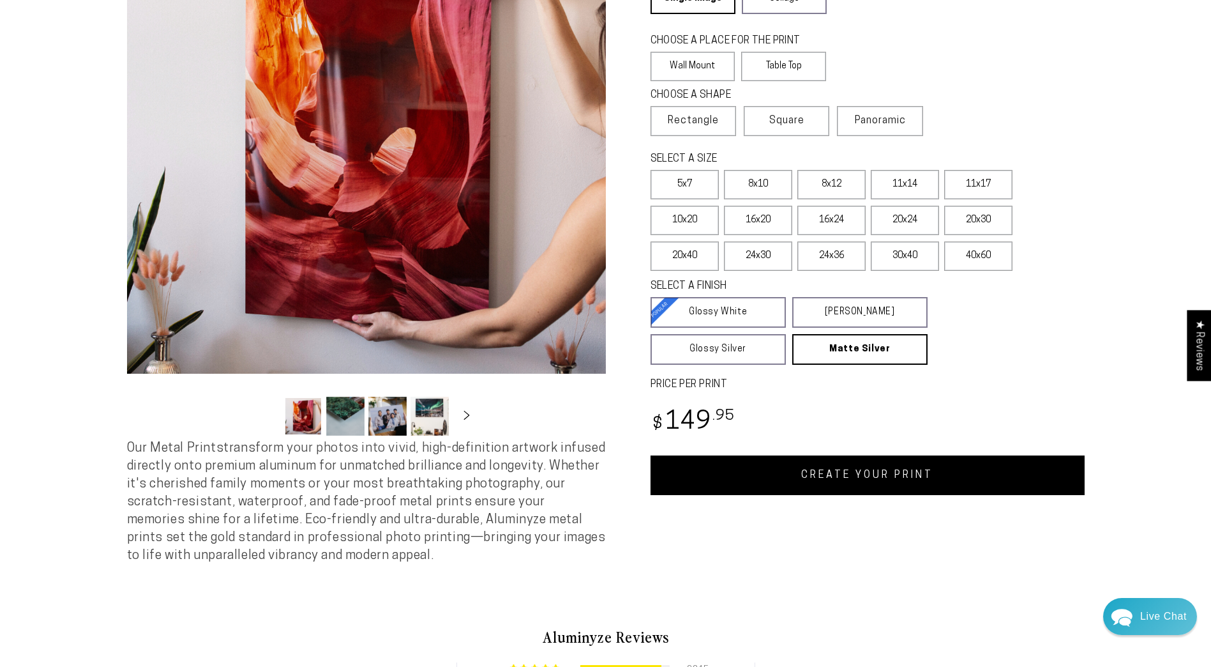 This screenshot has width=1211, height=667. What do you see at coordinates (718, 312) in the screenshot?
I see `a: Glossy White` at bounding box center [718, 312].